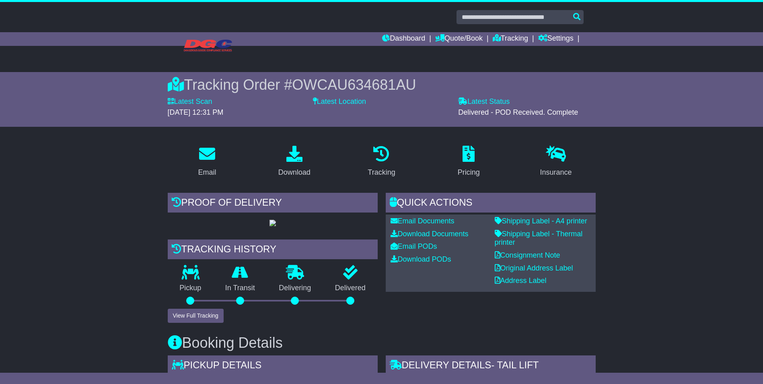 This screenshot has height=384, width=763. What do you see at coordinates (556, 162) in the screenshot?
I see `a: Insurance` at bounding box center [556, 162].